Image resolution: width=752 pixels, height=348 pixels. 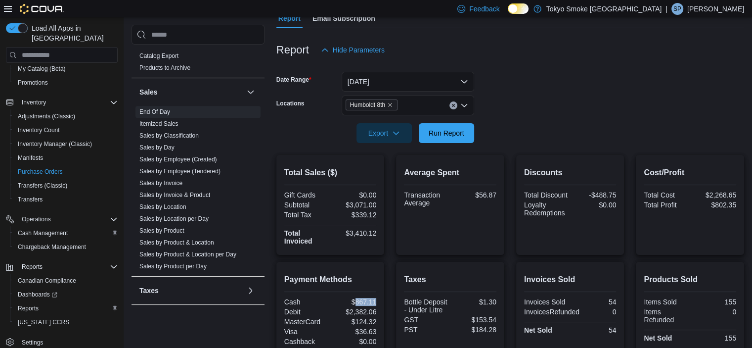 I want to click on div: Visa, so click(x=306, y=331).